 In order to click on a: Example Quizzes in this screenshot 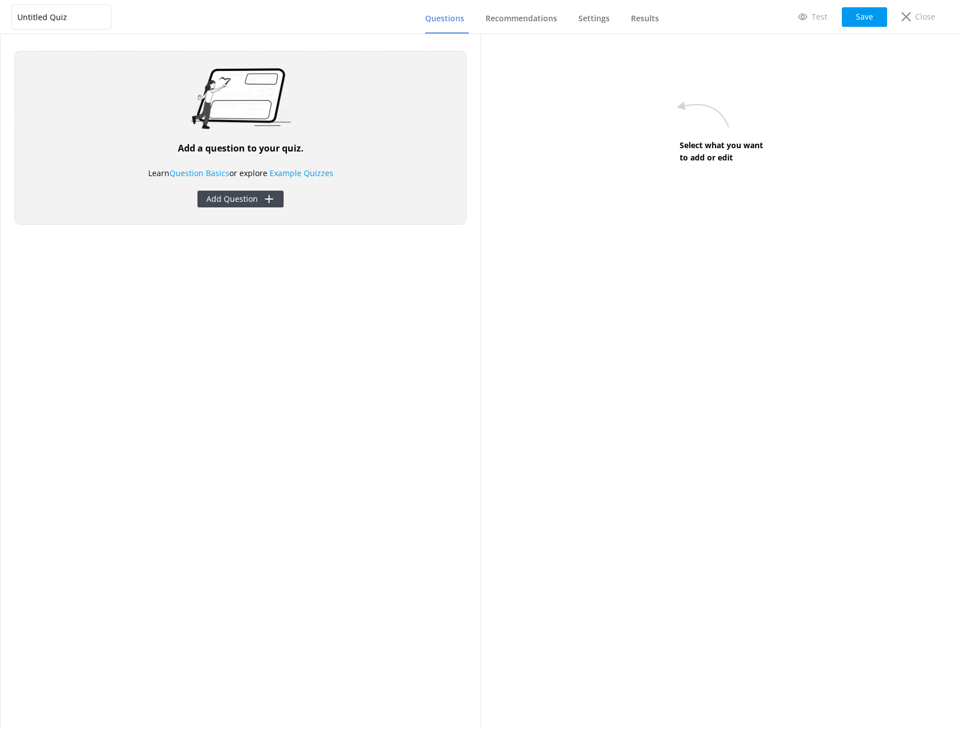, I will do `click(301, 173)`.